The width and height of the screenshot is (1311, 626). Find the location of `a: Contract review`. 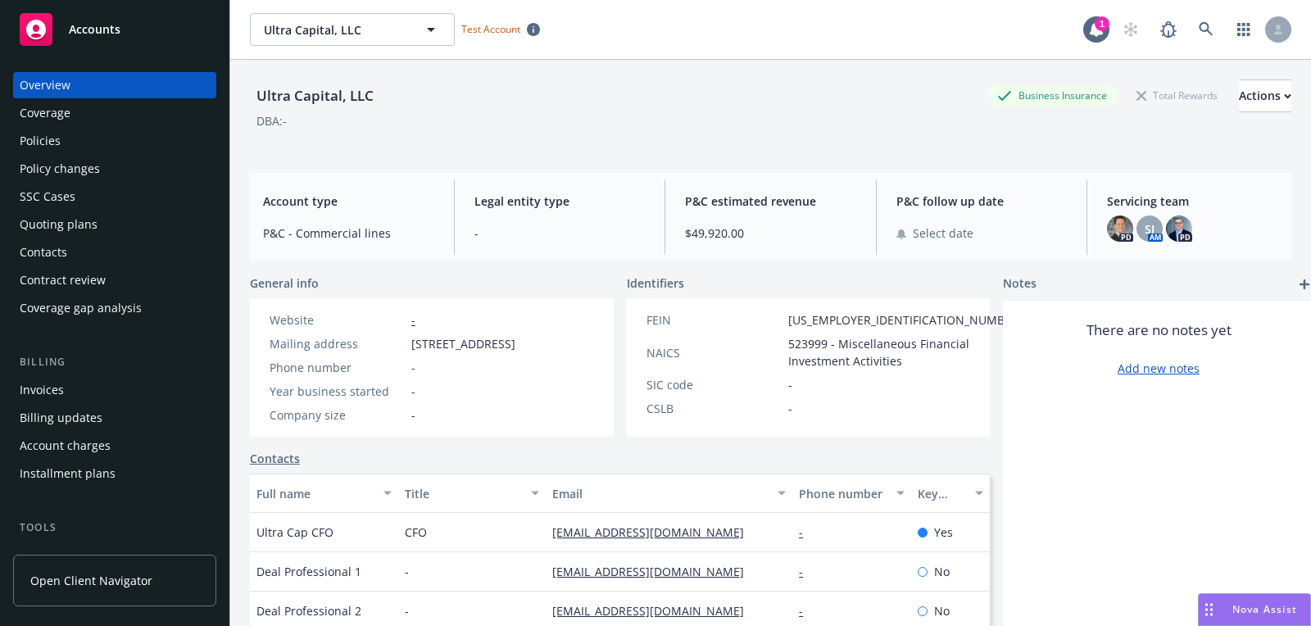

a: Contract review is located at coordinates (115, 280).